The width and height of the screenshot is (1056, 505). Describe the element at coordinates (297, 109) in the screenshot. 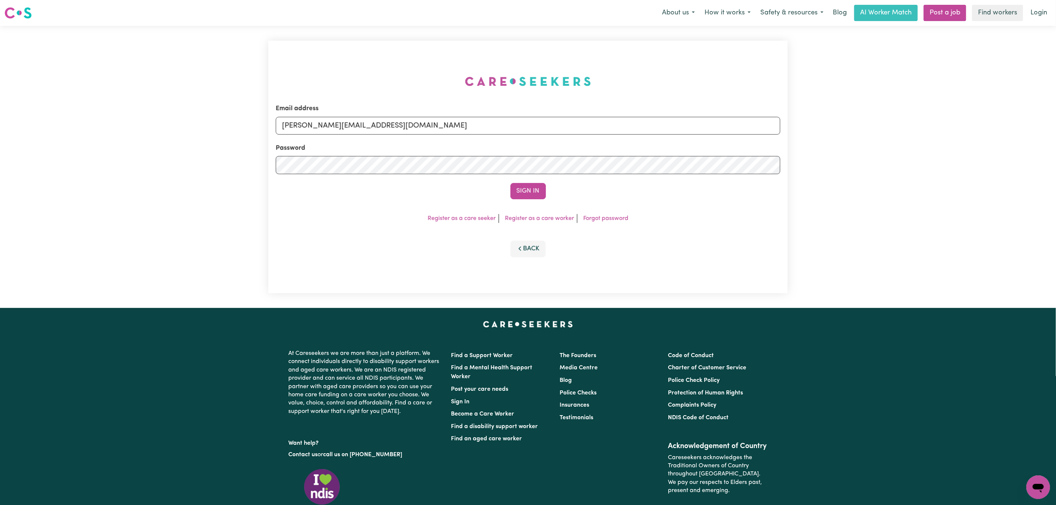

I see `label: Email address` at that location.